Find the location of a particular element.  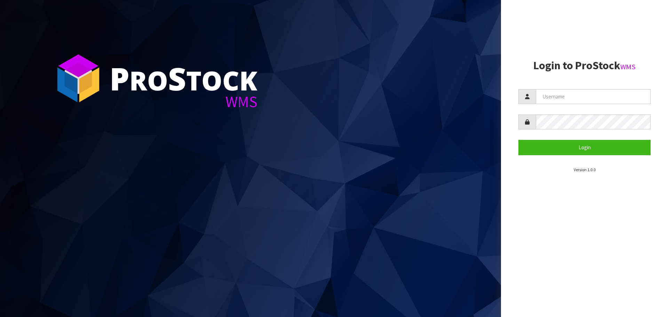

div: WMS is located at coordinates (183, 102).